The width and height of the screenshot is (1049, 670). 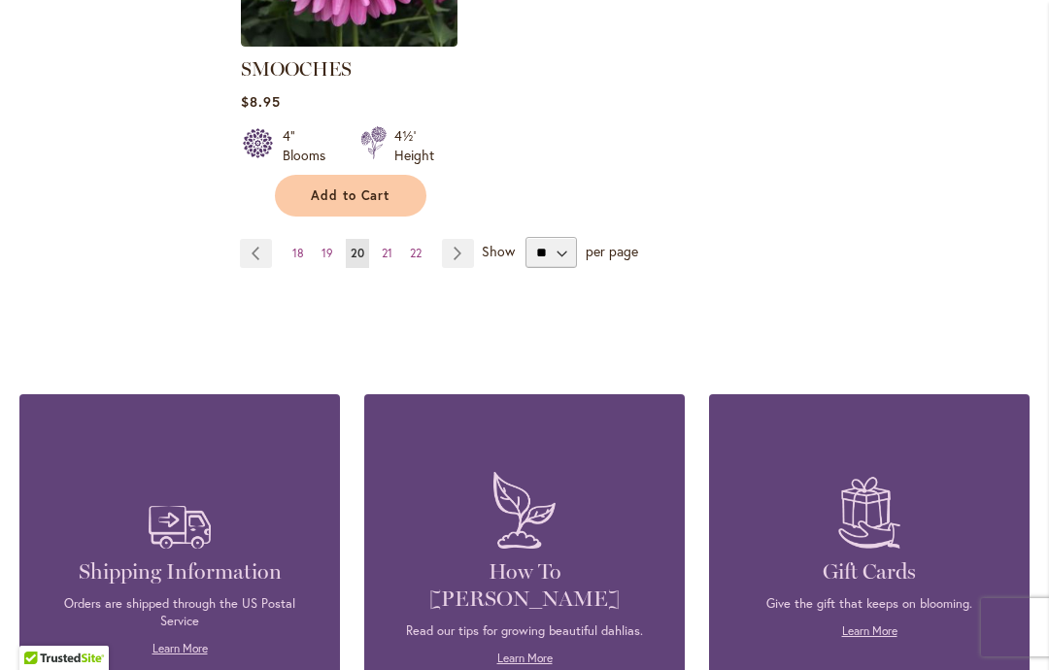 What do you see at coordinates (260, 101) in the screenshot?
I see `span: $8.95` at bounding box center [260, 101].